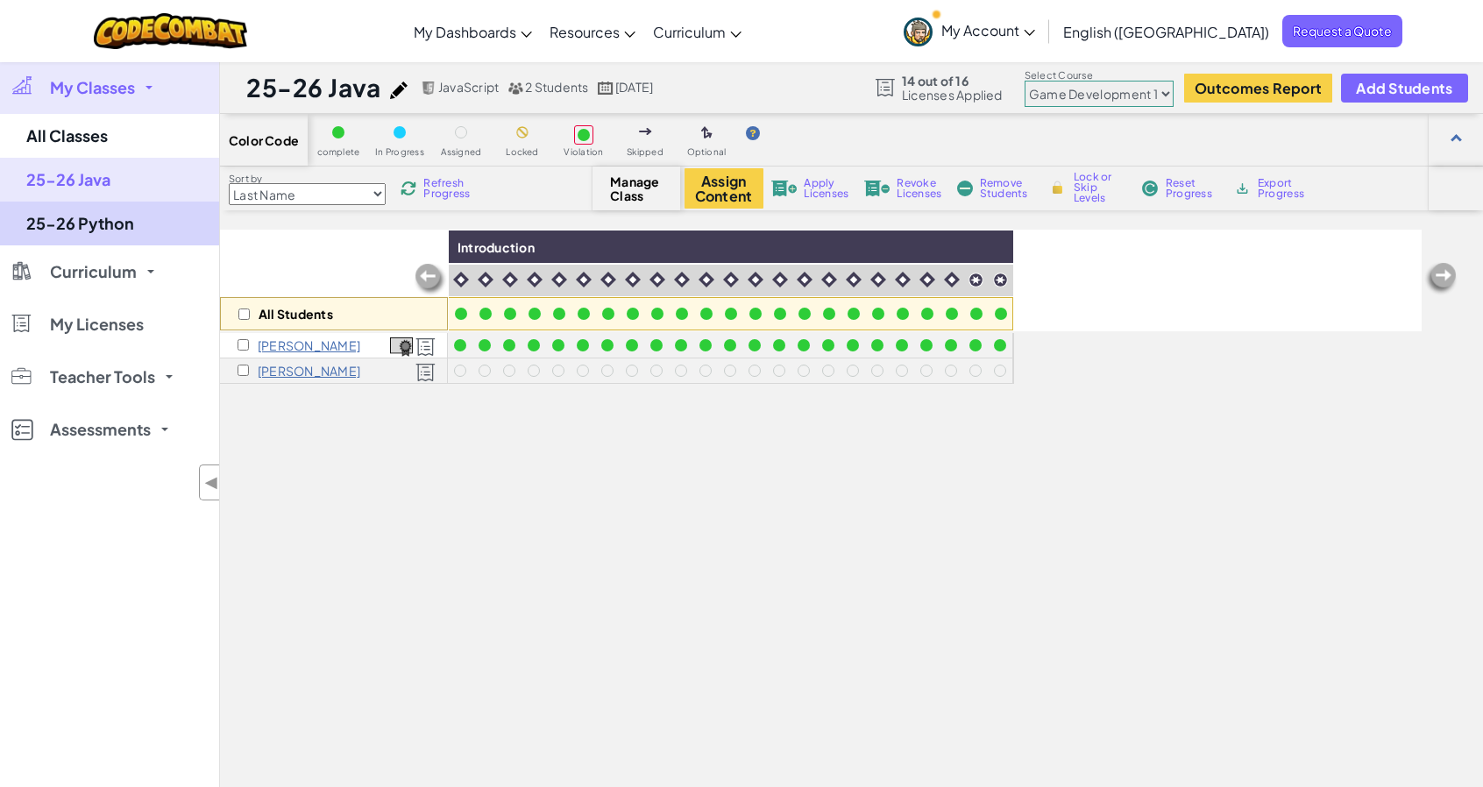 The image size is (1483, 787). What do you see at coordinates (308, 371) in the screenshot?
I see `p: Tomas Vyskok` at bounding box center [308, 371].